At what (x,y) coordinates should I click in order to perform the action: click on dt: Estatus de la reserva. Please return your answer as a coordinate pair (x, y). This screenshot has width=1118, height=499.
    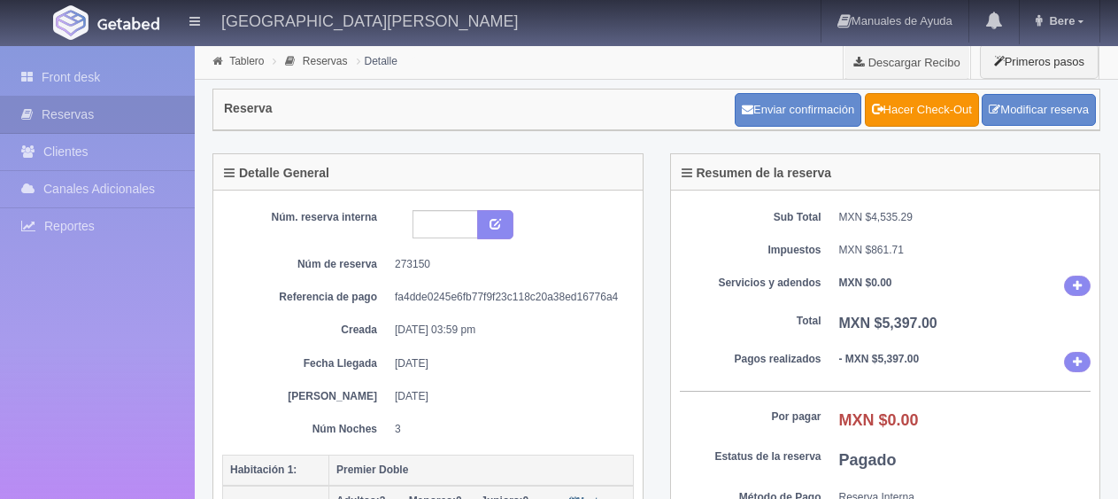
    Looking at the image, I should click on (751, 456).